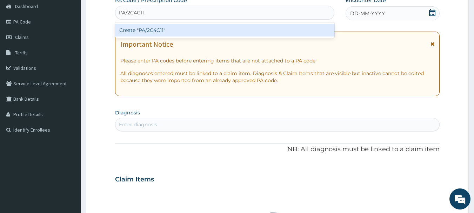 This screenshot has height=213, width=474. Describe the element at coordinates (278, 150) in the screenshot. I see `p: NB: All diagnosis must be linked to a claim item` at that location.